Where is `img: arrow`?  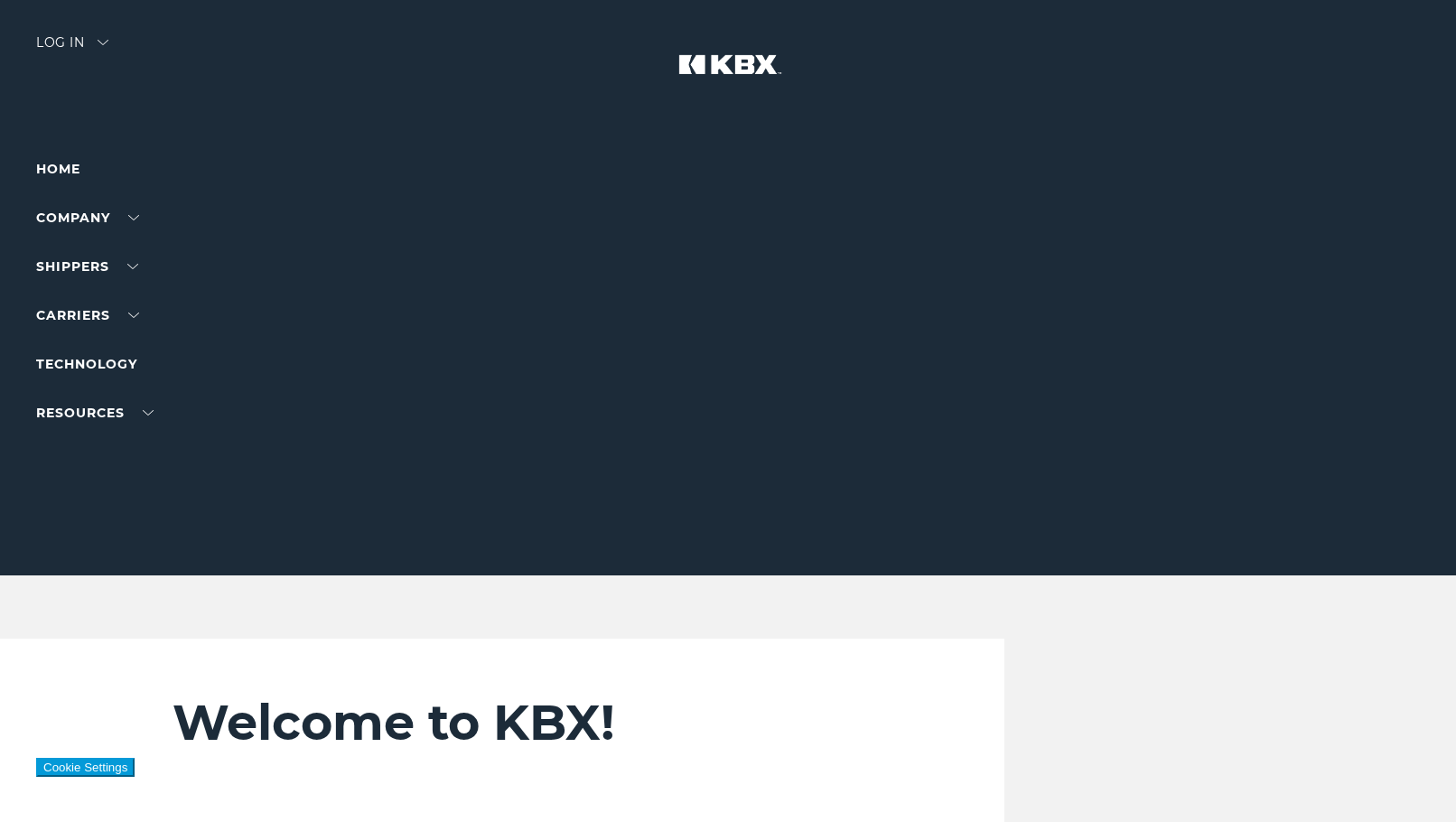
img: arrow is located at coordinates (103, 43).